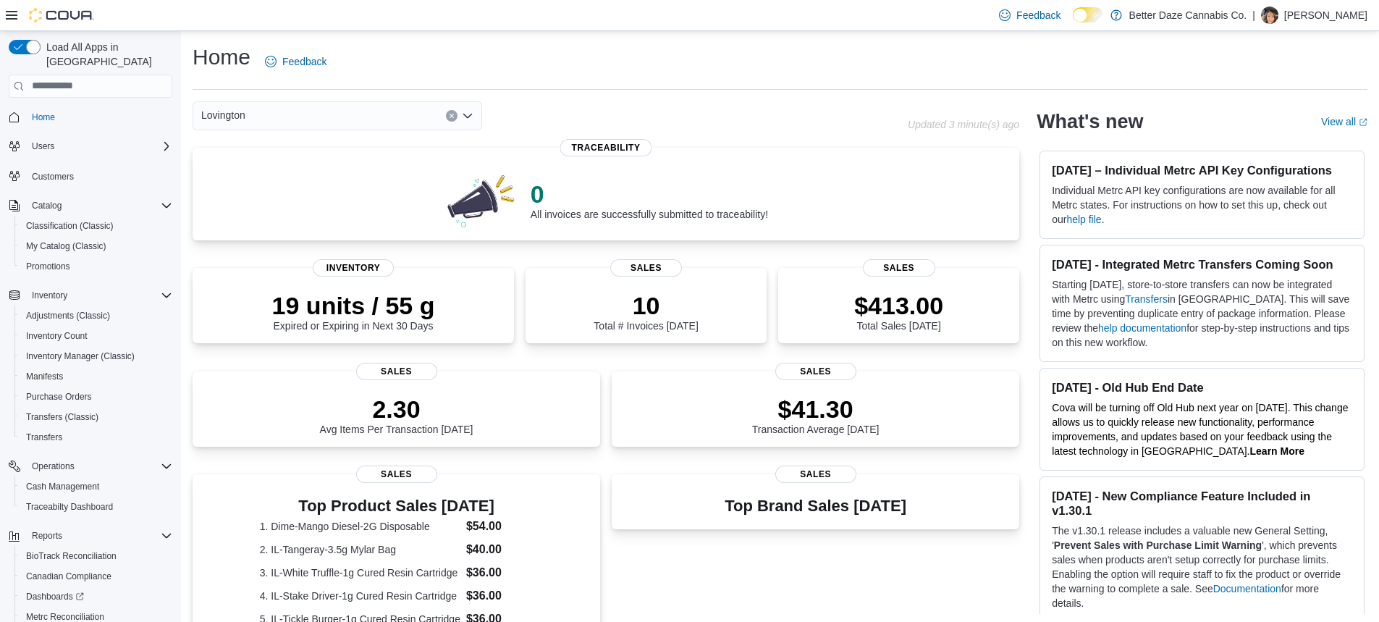  What do you see at coordinates (48, 266) in the screenshot?
I see `span: Promotions` at bounding box center [48, 266].